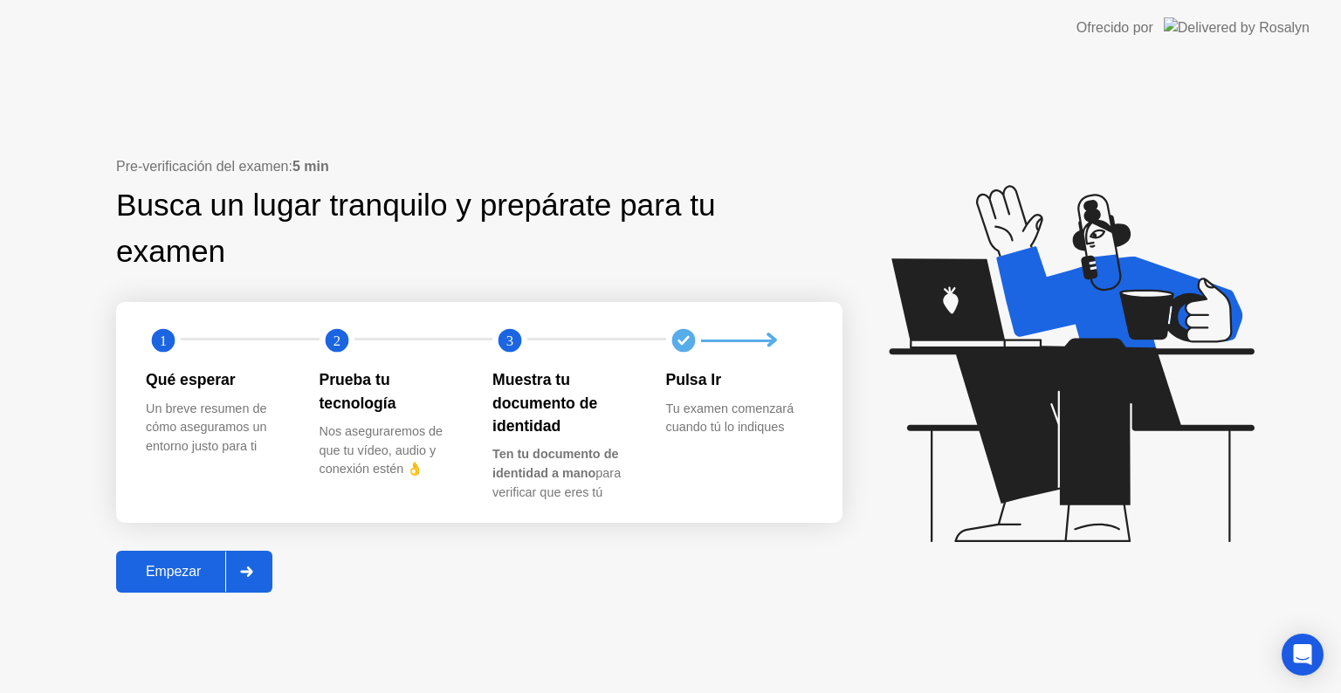 The width and height of the screenshot is (1341, 693). Describe the element at coordinates (555, 464) in the screenshot. I see `b: Ten tu documento de identidad a mano` at that location.